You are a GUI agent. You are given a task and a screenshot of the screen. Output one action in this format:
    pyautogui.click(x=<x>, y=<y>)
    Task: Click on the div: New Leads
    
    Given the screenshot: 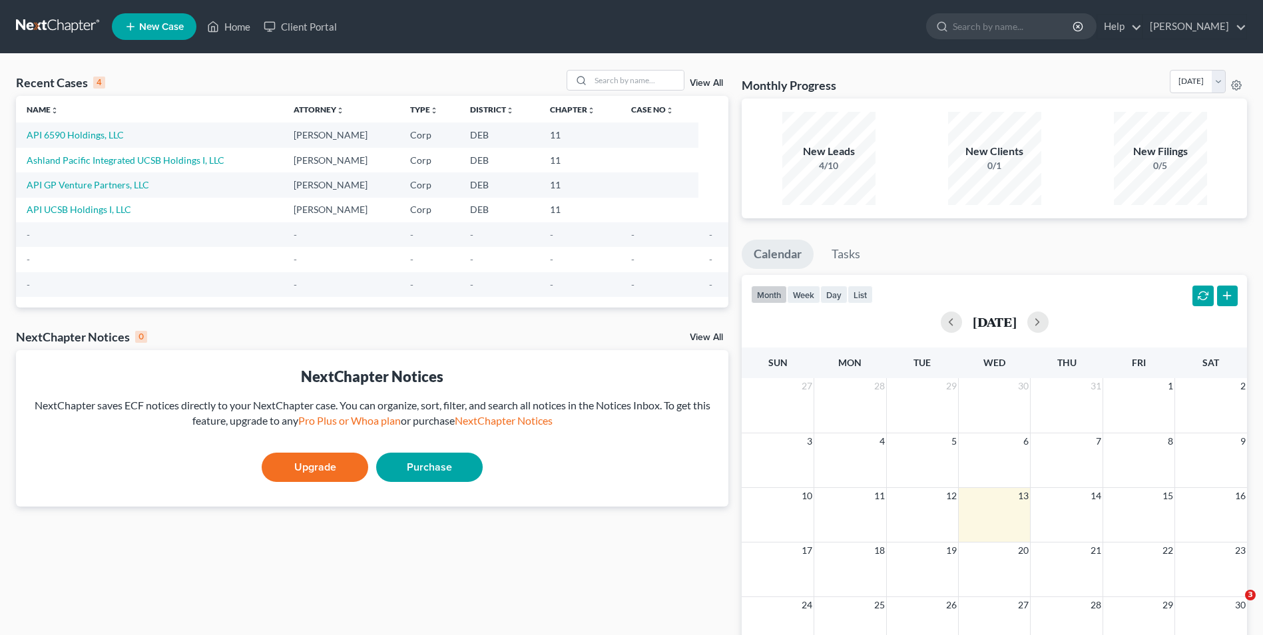 What is the action you would take?
    pyautogui.click(x=829, y=151)
    